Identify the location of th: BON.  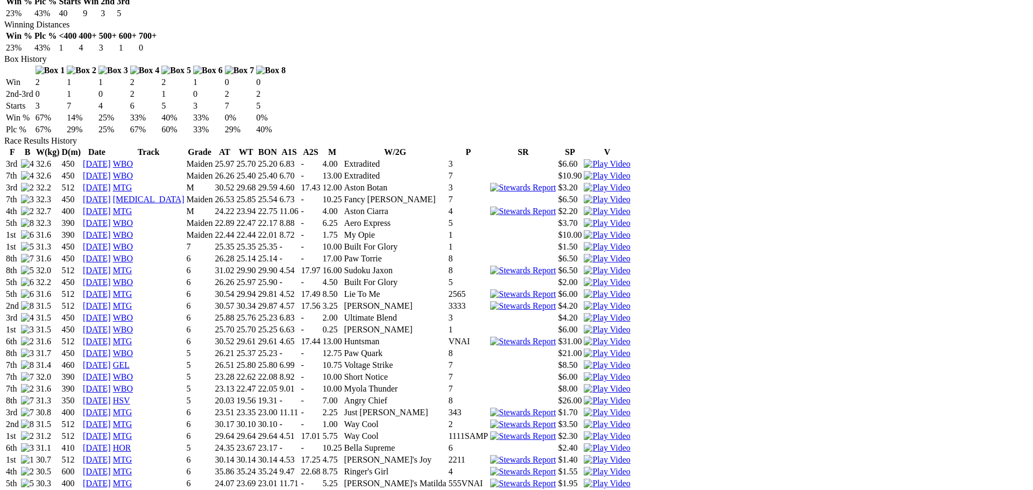
(268, 152).